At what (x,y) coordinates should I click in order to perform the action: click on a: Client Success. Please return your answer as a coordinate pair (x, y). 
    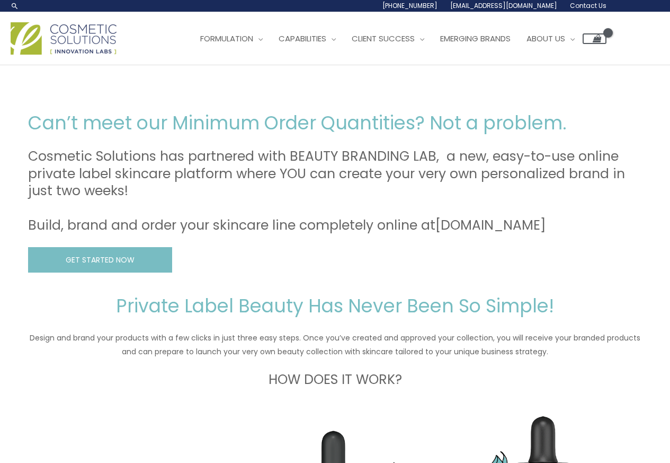
    Looking at the image, I should click on (388, 39).